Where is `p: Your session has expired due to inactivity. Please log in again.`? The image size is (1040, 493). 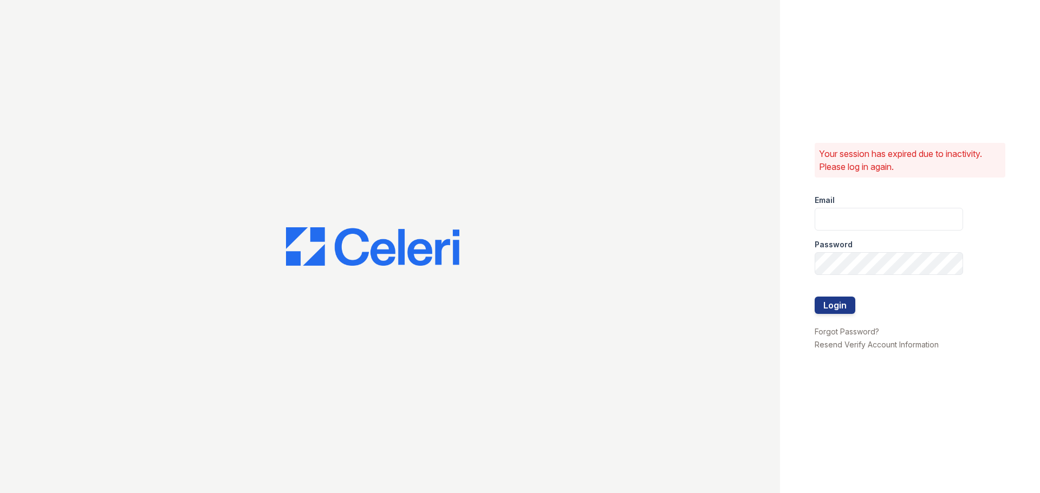
p: Your session has expired due to inactivity. Please log in again. is located at coordinates (910, 160).